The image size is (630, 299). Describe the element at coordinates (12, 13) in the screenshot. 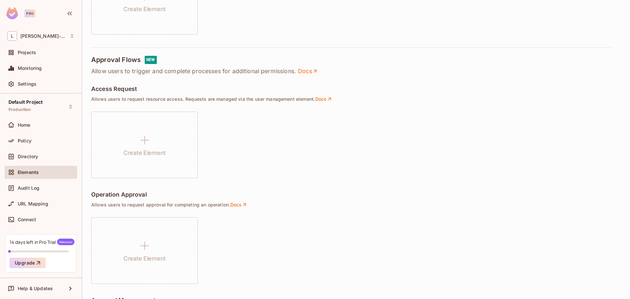

I see `img: SReyMgAAAABJRU5ErkJggg==` at that location.